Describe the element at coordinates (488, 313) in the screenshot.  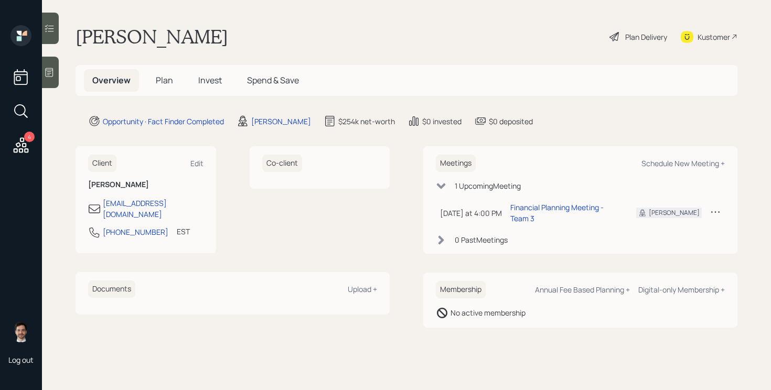
I see `div: No active membership` at that location.